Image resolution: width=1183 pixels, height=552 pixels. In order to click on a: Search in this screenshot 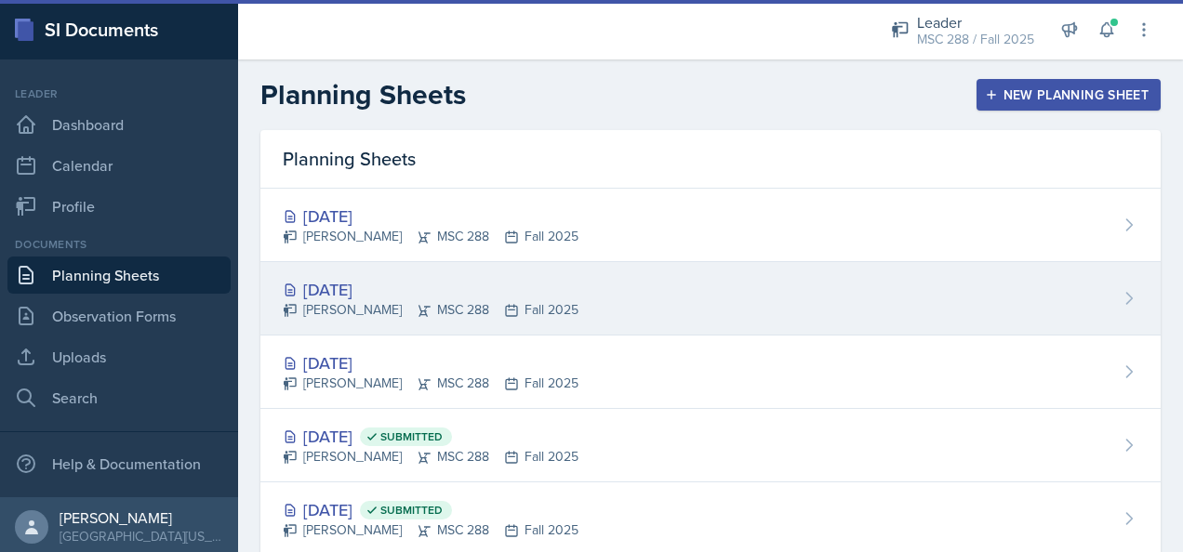, I will do `click(119, 398)`.